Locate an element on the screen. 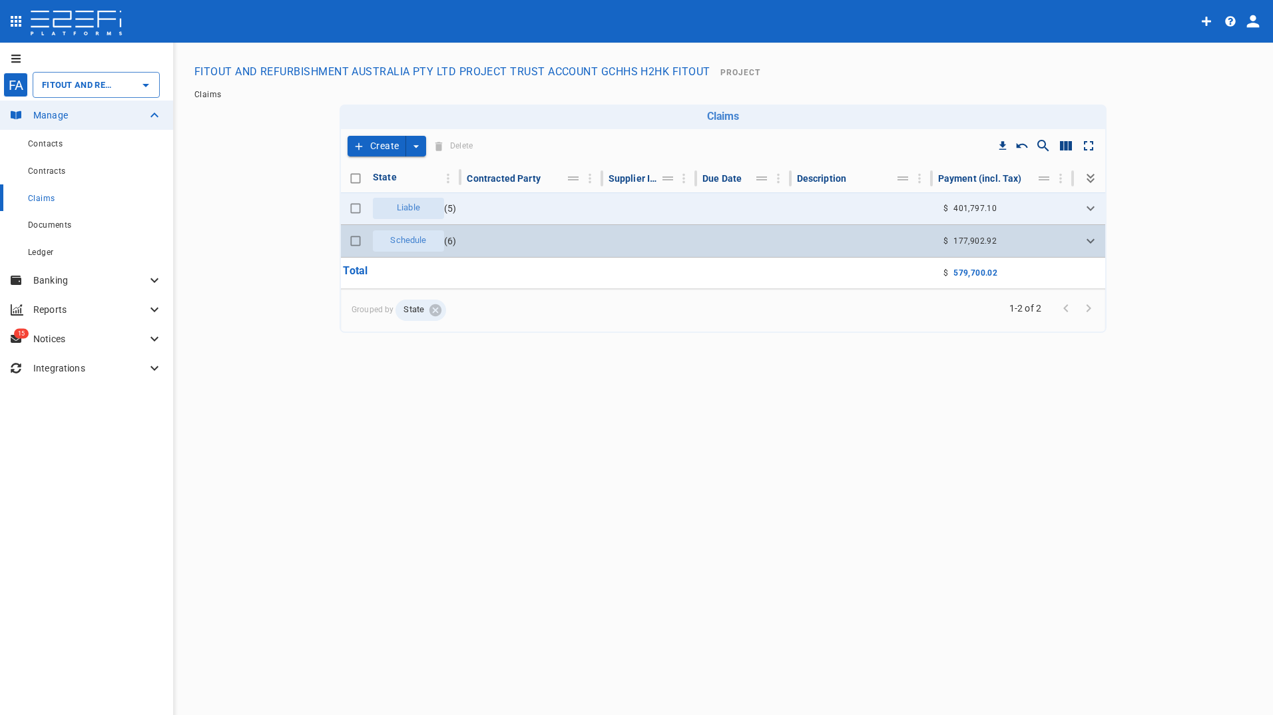 This screenshot has width=1273, height=715. td: ( 6 ) is located at coordinates (414, 241).